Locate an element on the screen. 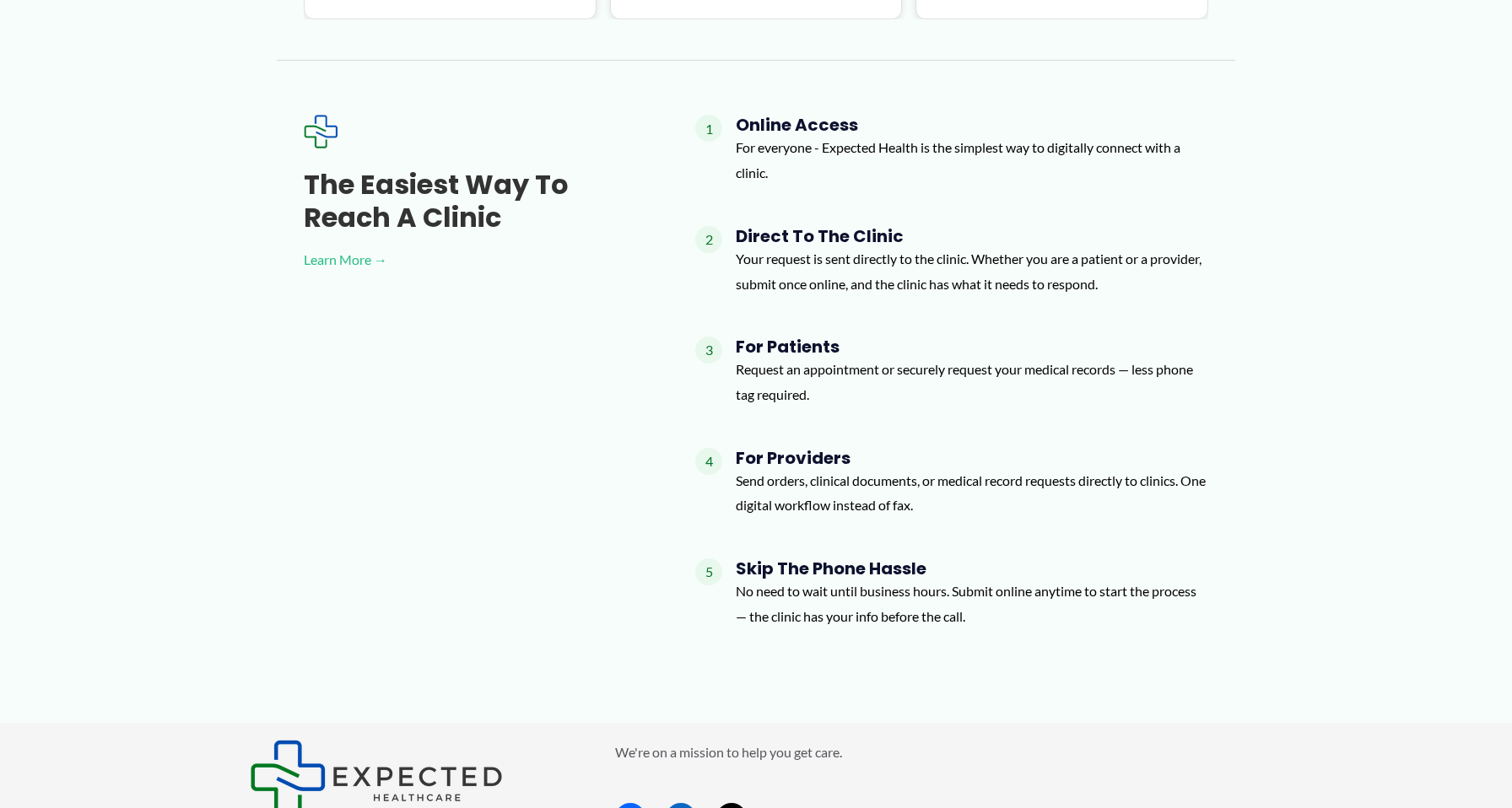 Image resolution: width=1512 pixels, height=808 pixels. p: For everyone - Expected Health is the simplest way to digitally connect with a clinic. is located at coordinates (972, 159).